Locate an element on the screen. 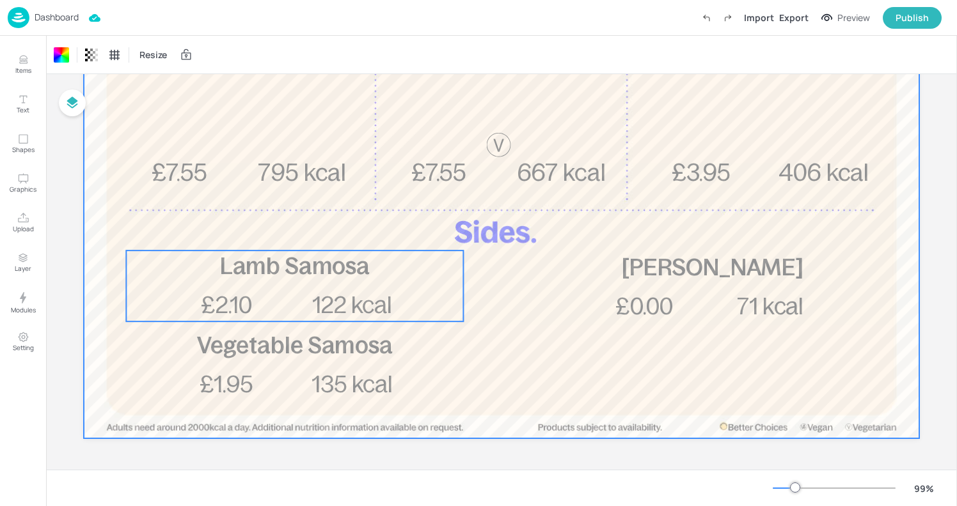 The image size is (957, 506). span: Vegetable Samosa is located at coordinates (295, 345).